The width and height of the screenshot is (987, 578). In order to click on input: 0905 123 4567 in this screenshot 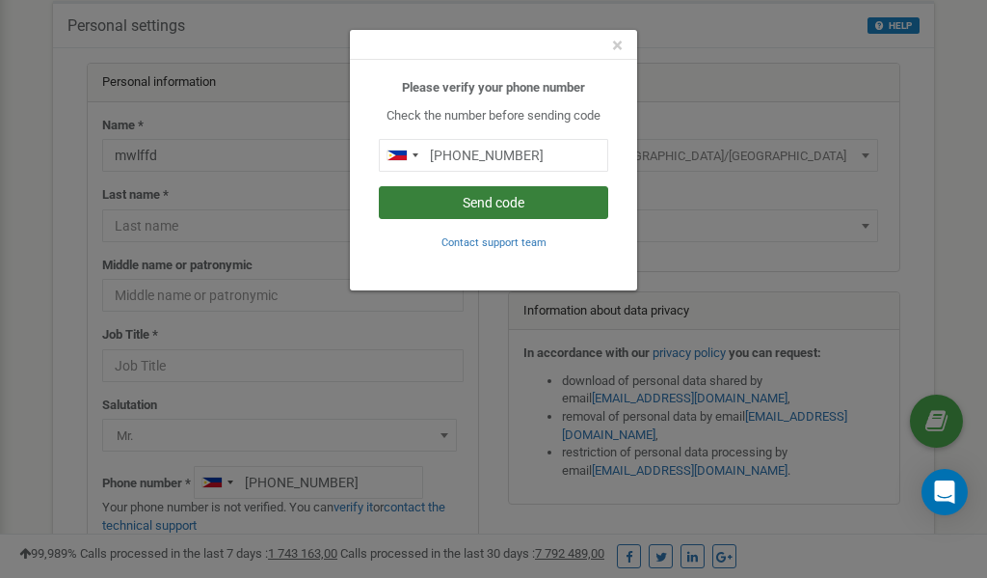, I will do `click(494, 155)`.